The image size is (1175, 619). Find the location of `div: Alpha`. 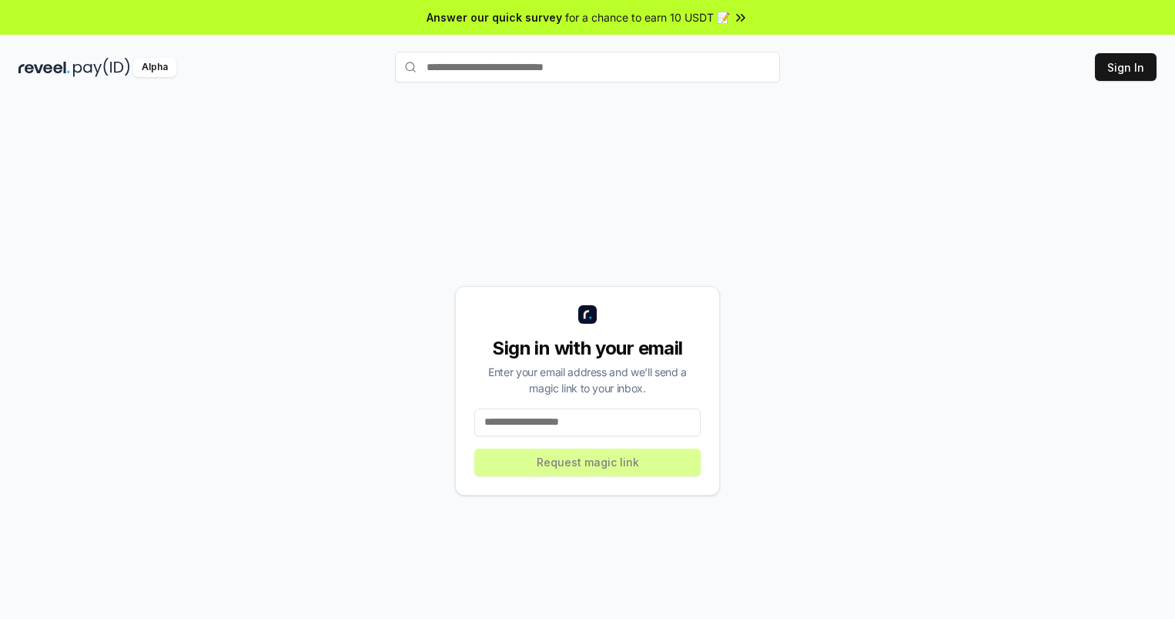

div: Alpha is located at coordinates (155, 67).